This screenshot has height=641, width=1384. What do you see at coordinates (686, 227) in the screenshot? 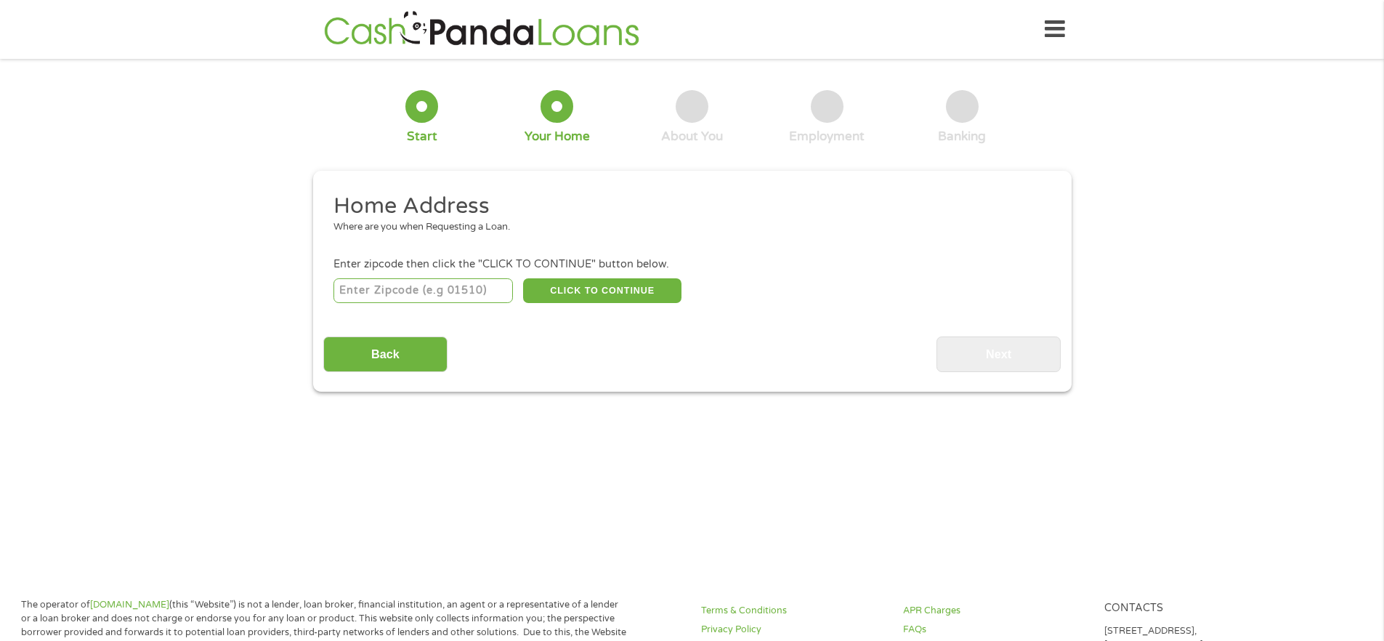
I see `div: Where are you when Requesting a Loan.` at bounding box center [686, 227].